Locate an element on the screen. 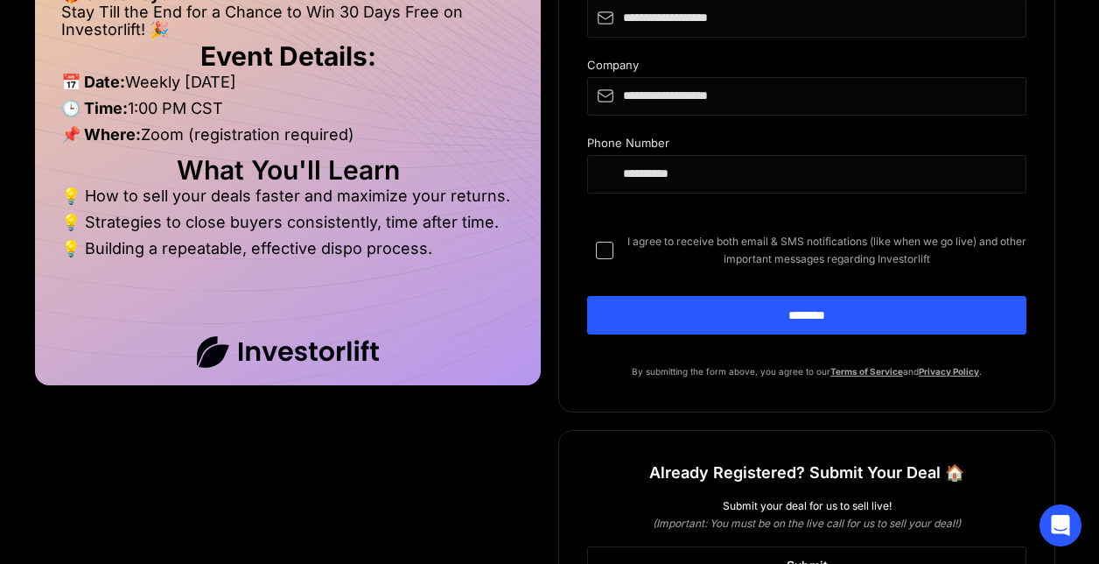 This screenshot has width=1099, height=564. li: 1:00 PM CST is located at coordinates (288, 113).